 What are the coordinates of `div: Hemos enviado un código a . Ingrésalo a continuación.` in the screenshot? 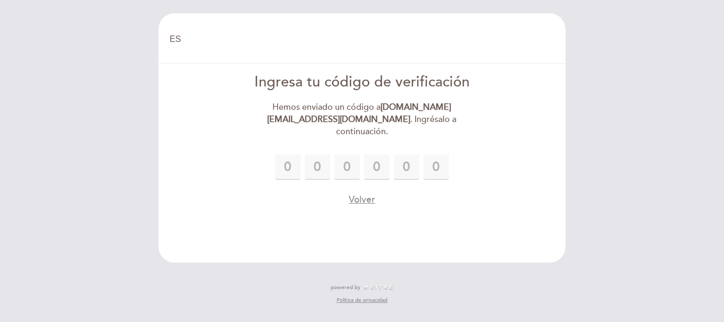 It's located at (362, 119).